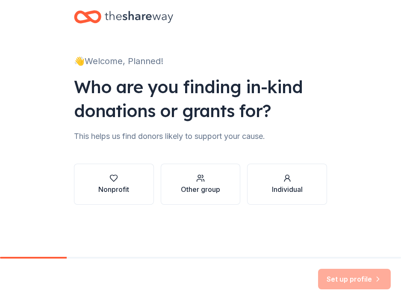 This screenshot has height=303, width=401. What do you see at coordinates (288, 190) in the screenshot?
I see `div: Individual` at bounding box center [288, 190].